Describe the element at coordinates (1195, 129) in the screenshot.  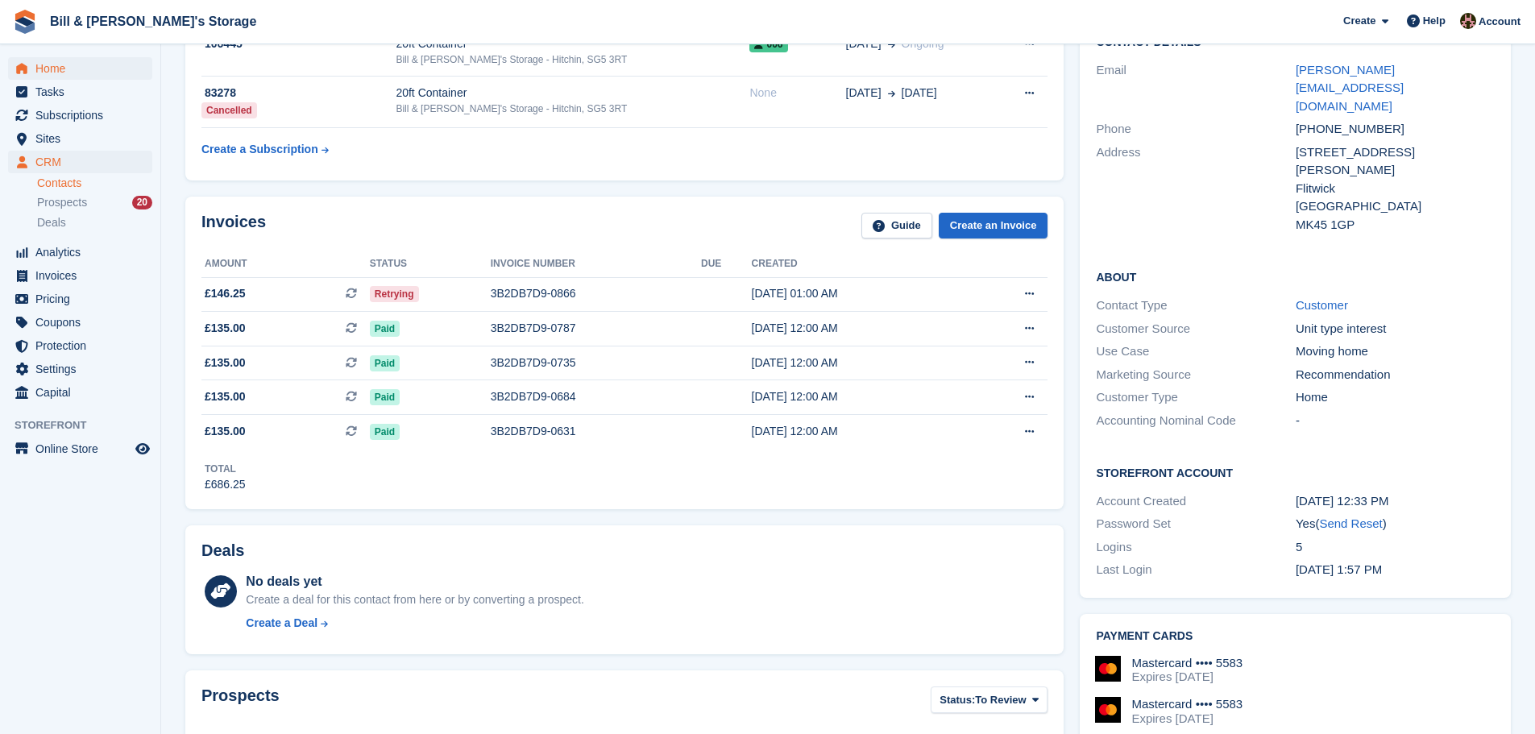
I see `div: Phone` at that location.